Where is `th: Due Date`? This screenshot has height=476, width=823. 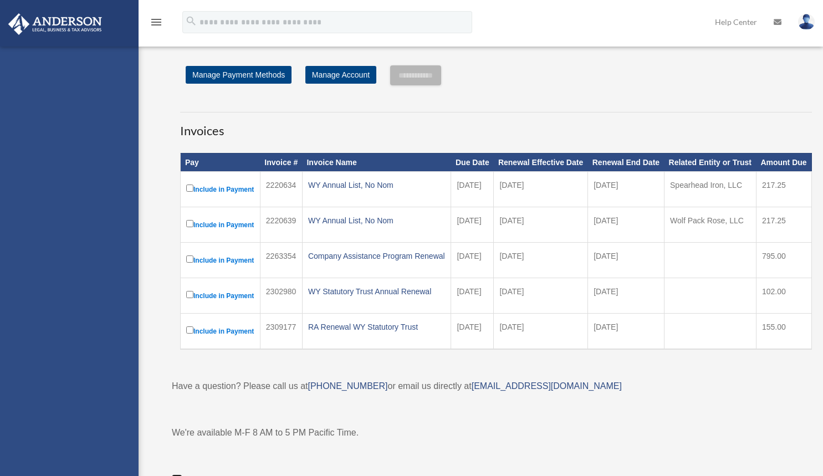
th: Due Date is located at coordinates (472, 162).